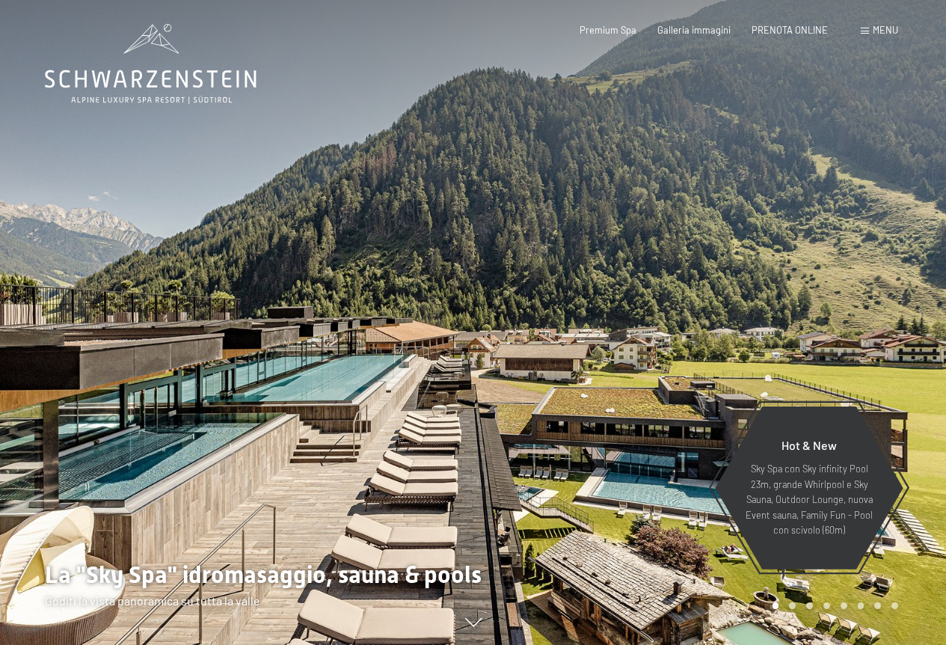 Image resolution: width=946 pixels, height=645 pixels. What do you see at coordinates (790, 30) in the screenshot?
I see `a: PRENOTA ONLINE` at bounding box center [790, 30].